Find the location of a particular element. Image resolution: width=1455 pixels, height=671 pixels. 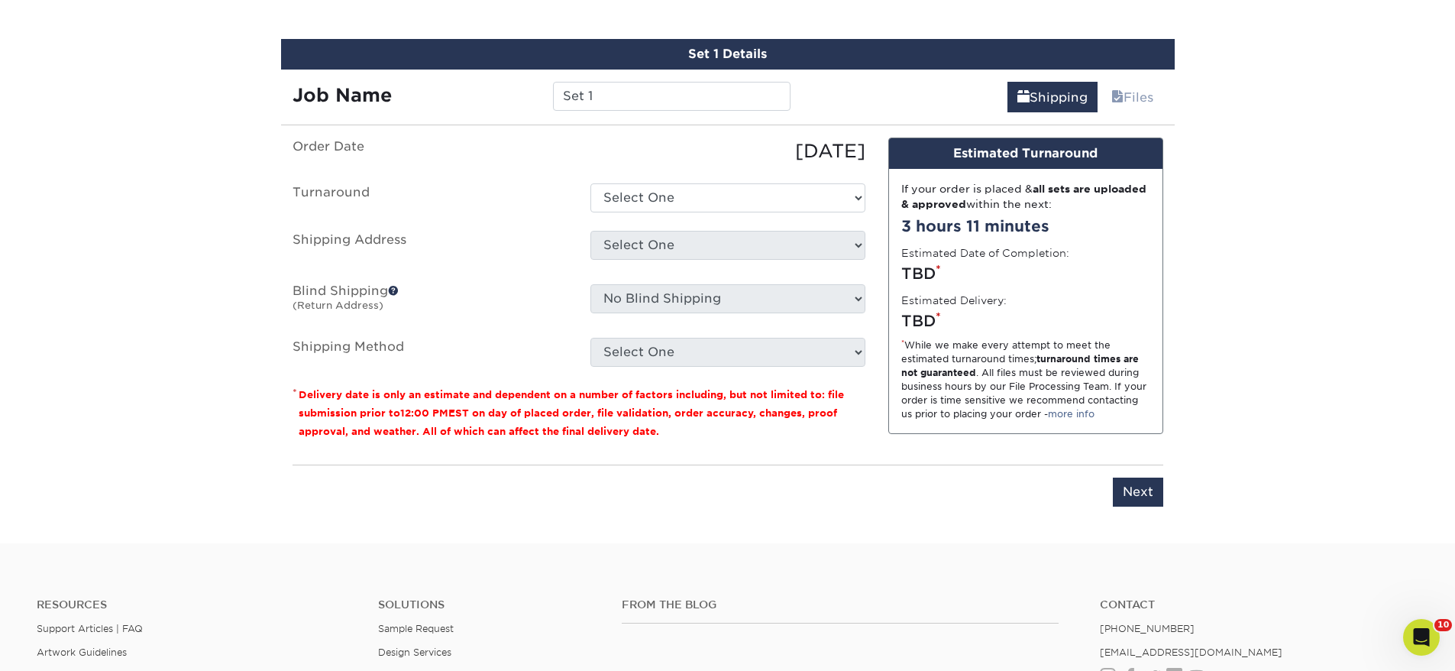

div: While we make every attempt to meet the estimated turnaround times; . All files must be reviewed ... is located at coordinates (1026, 380).